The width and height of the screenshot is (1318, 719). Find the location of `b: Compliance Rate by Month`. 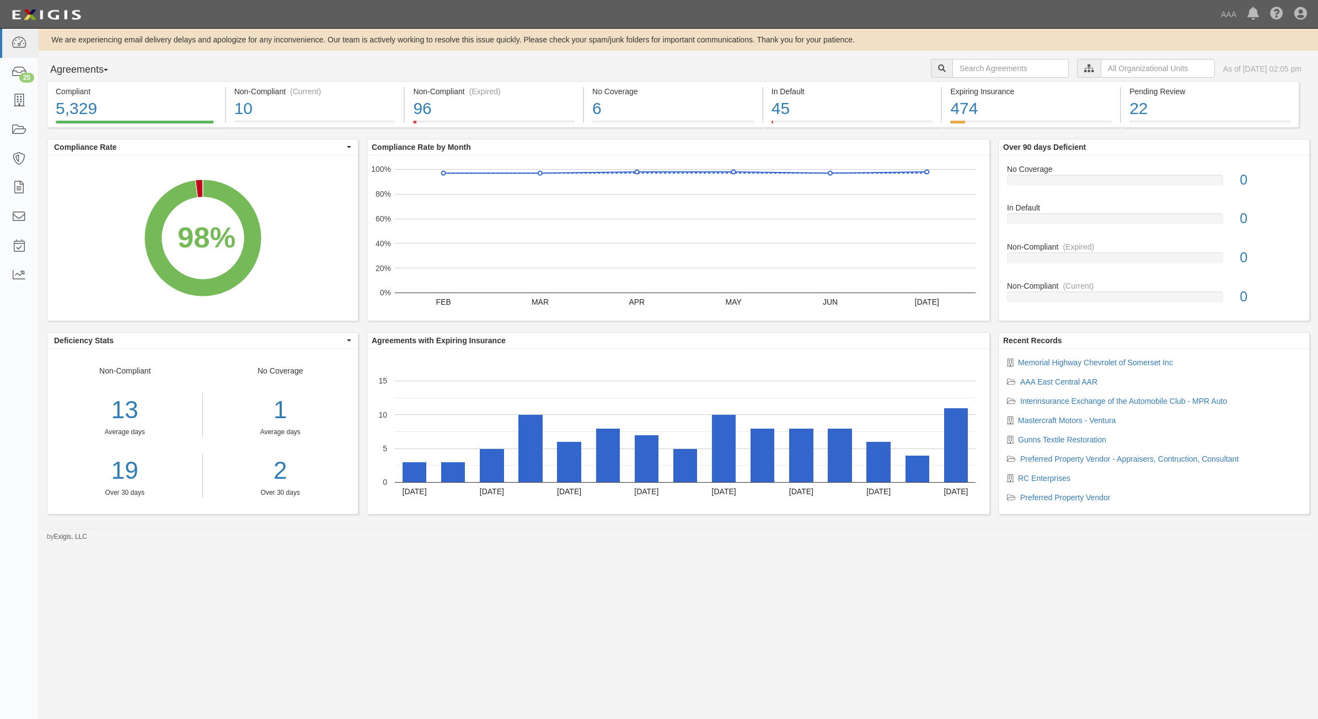

b: Compliance Rate by Month is located at coordinates (421, 147).